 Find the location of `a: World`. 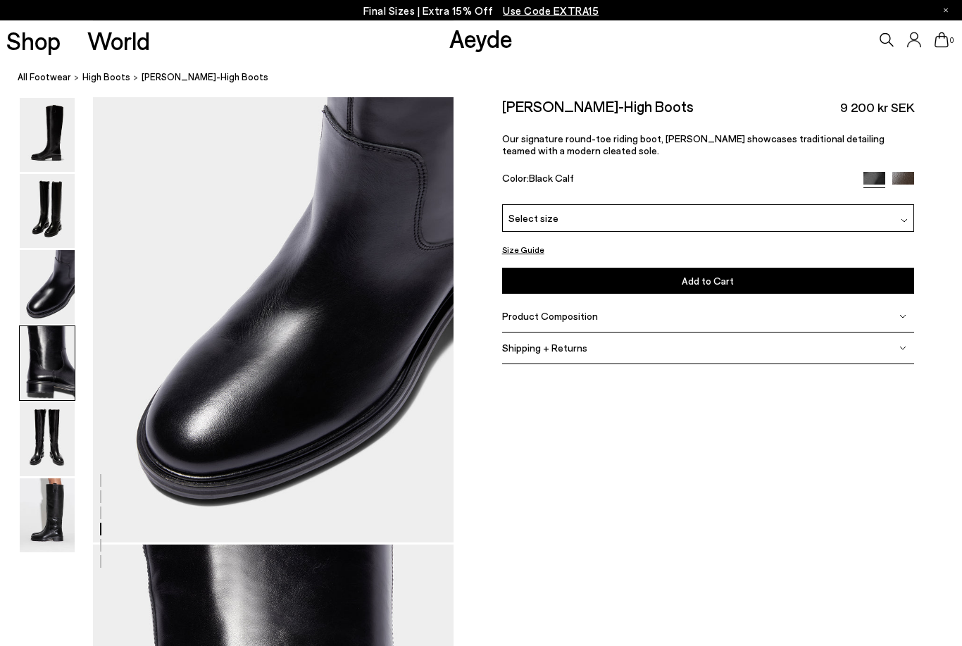

a: World is located at coordinates (118, 40).